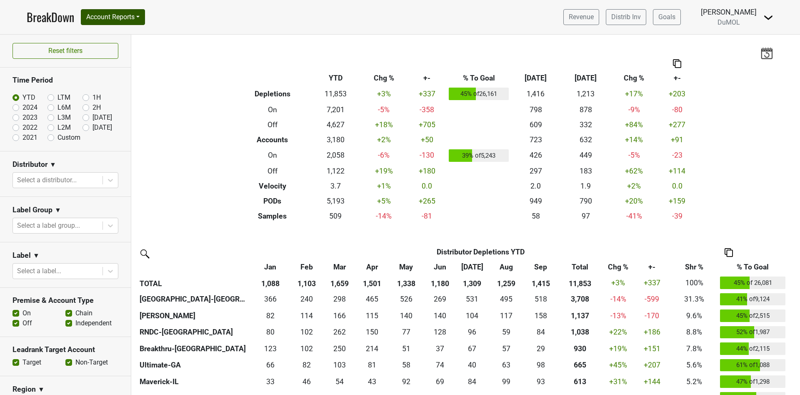  I want to click on td: 949, so click(536, 201).